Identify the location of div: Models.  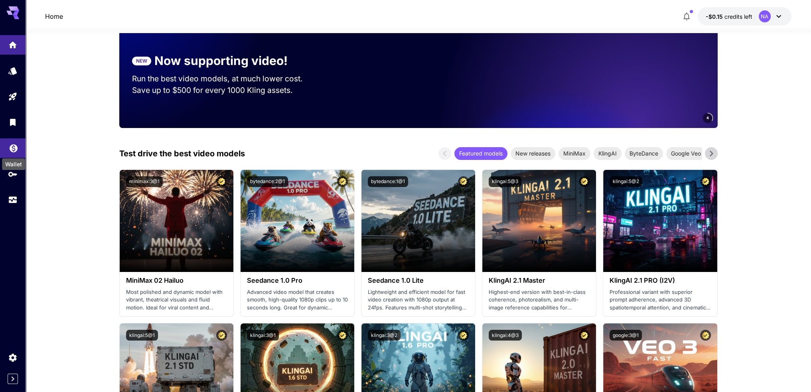
(13, 71).